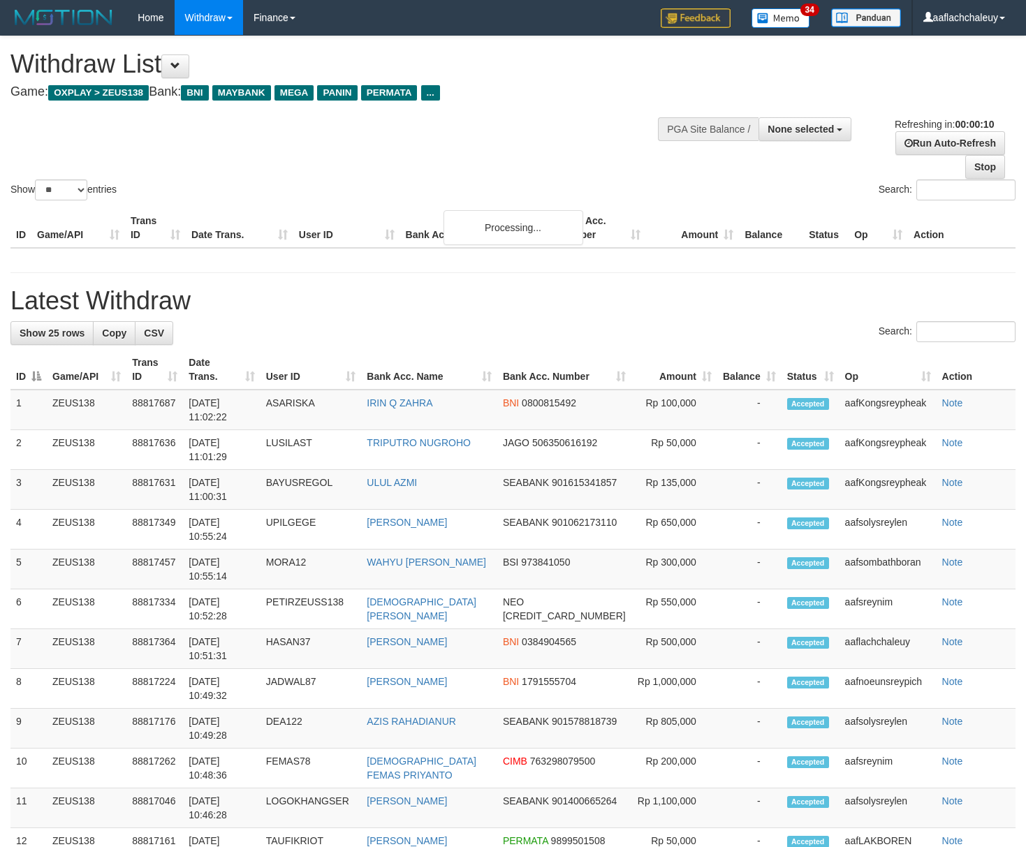 Image resolution: width=1026 pixels, height=847 pixels. I want to click on span: 34, so click(810, 10).